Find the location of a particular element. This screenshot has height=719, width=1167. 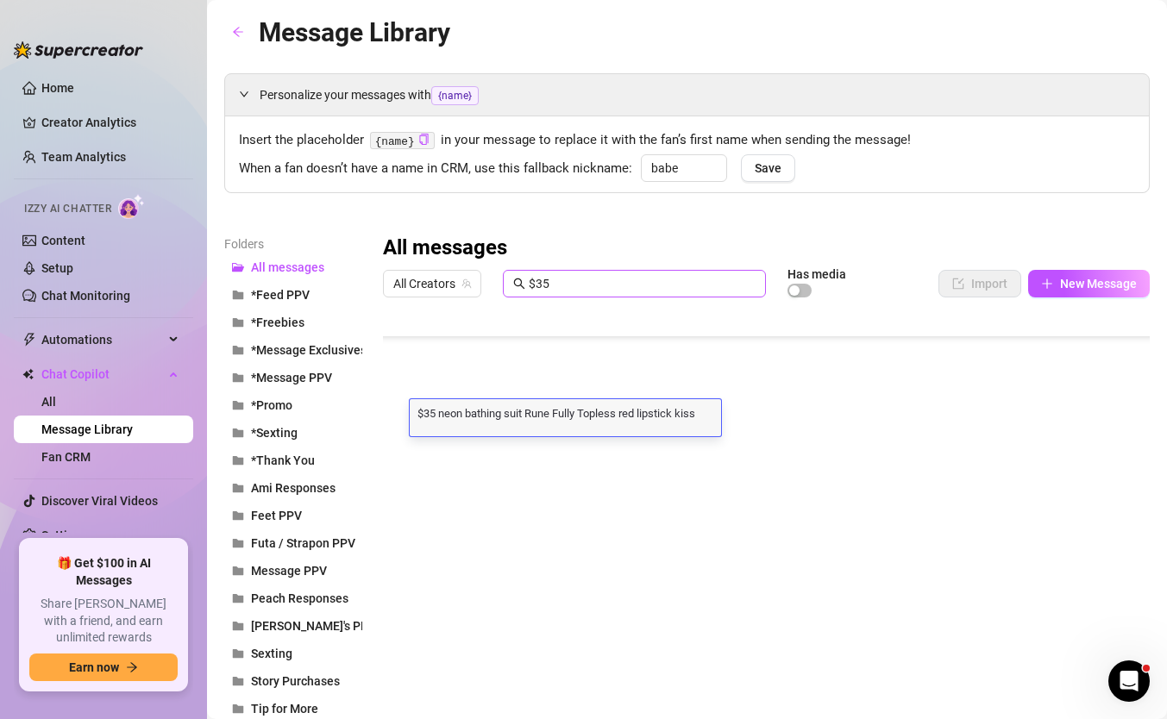

a: Setup is located at coordinates (57, 268).